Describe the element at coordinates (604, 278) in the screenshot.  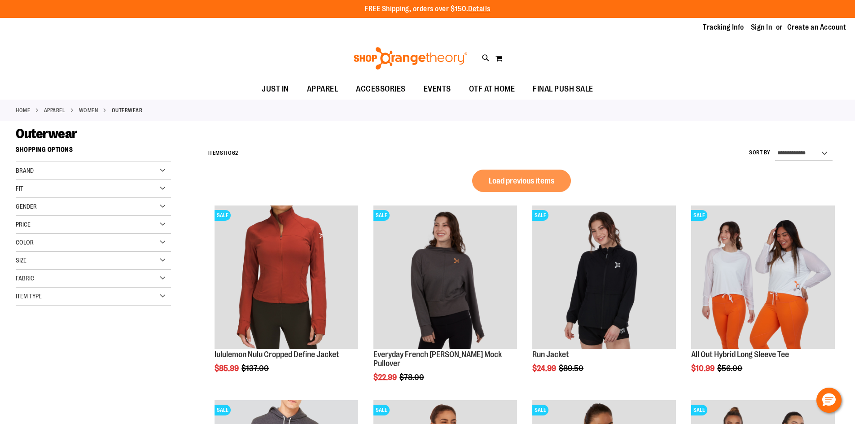
I see `a: Product image for Run JacketSALE` at that location.